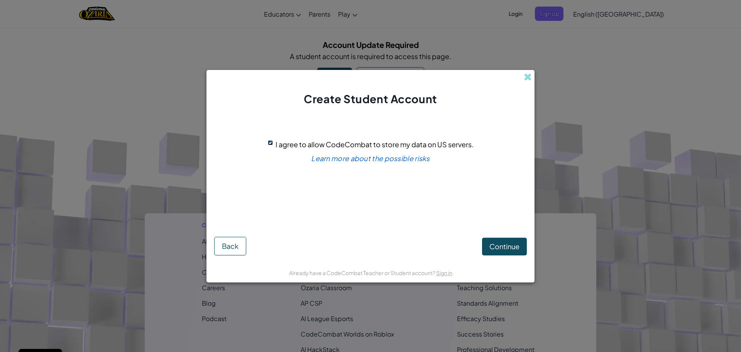 The height and width of the screenshot is (352, 741). I want to click on a: Learn more about the possible risks, so click(371, 158).